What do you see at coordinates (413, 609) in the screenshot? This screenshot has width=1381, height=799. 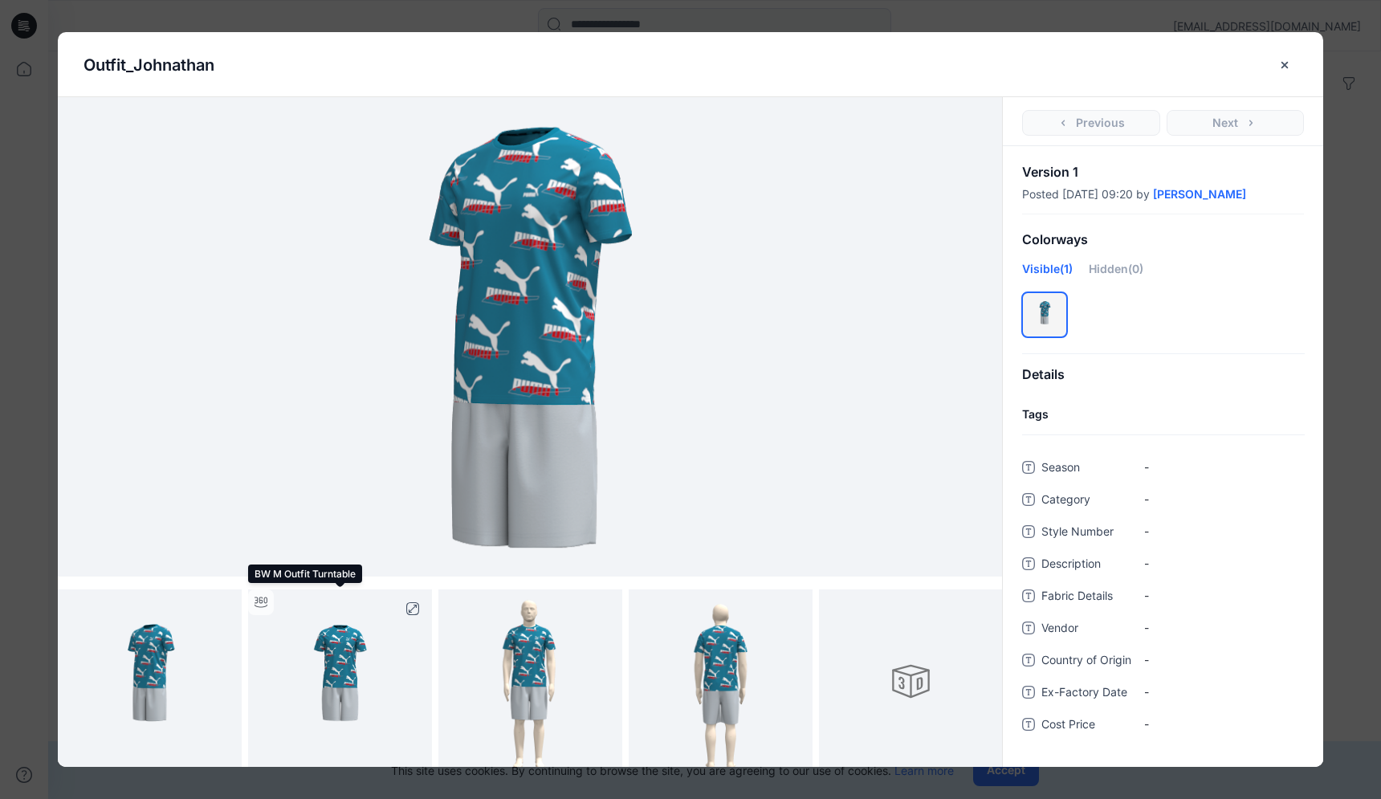 I see `button: full screen` at bounding box center [413, 609].